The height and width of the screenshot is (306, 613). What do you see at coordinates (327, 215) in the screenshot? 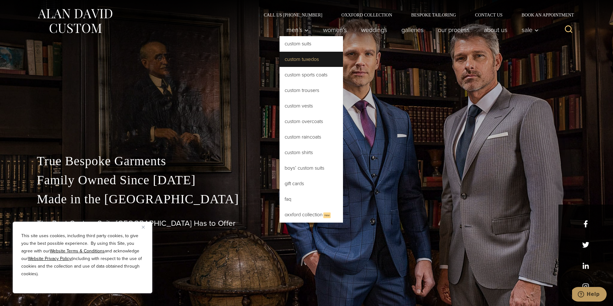
I see `span: New` at bounding box center [327, 215].